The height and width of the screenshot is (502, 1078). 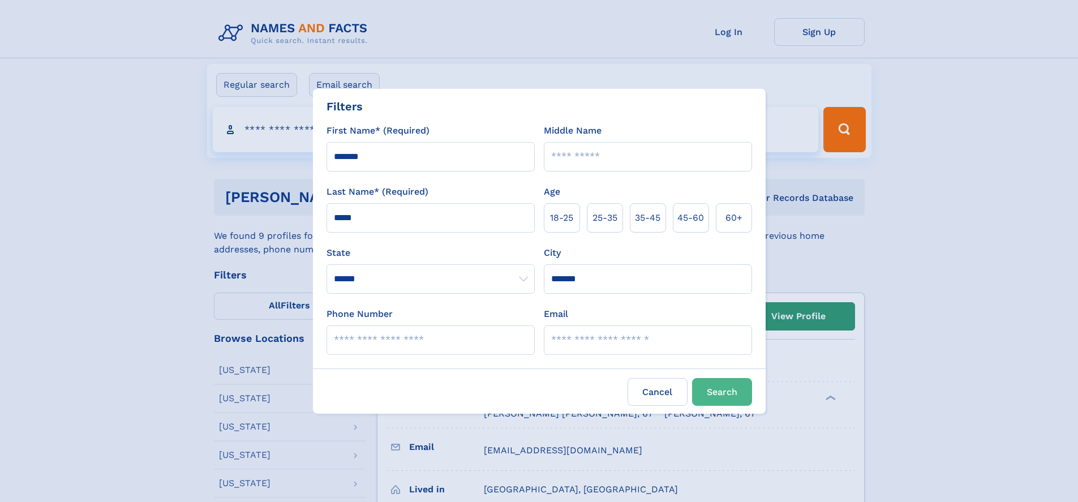 I want to click on label: Last Name* (Required), so click(x=377, y=192).